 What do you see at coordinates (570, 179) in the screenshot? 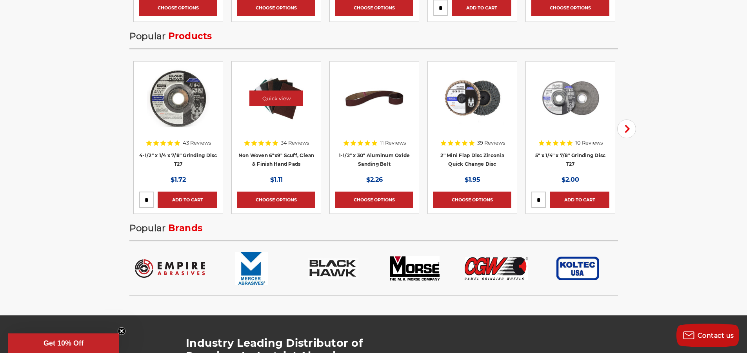
I see `span: $2.00` at bounding box center [570, 179].